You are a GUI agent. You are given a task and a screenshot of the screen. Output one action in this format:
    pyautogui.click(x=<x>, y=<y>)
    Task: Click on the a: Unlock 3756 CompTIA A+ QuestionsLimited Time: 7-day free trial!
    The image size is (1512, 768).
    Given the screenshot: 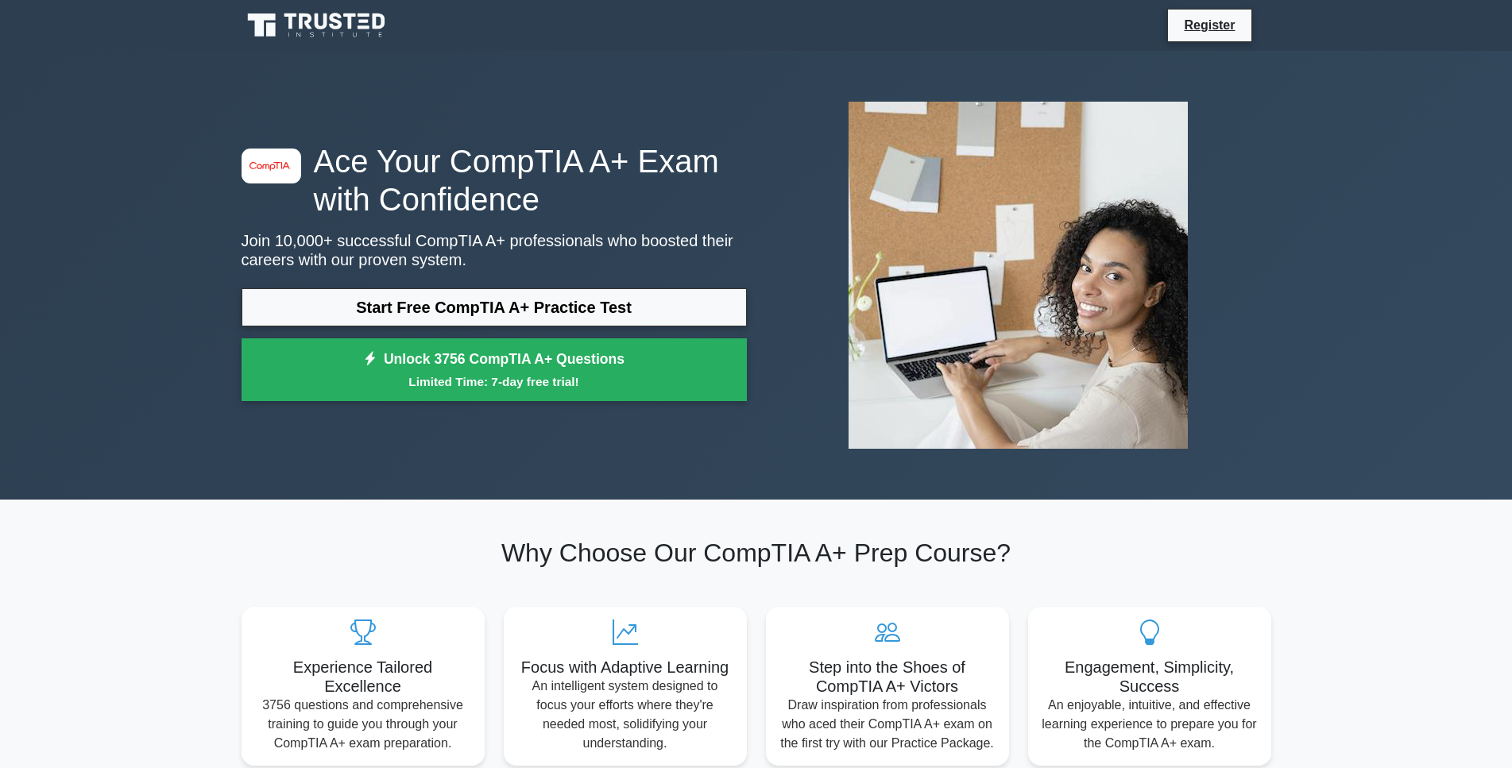 What is the action you would take?
    pyautogui.click(x=494, y=370)
    